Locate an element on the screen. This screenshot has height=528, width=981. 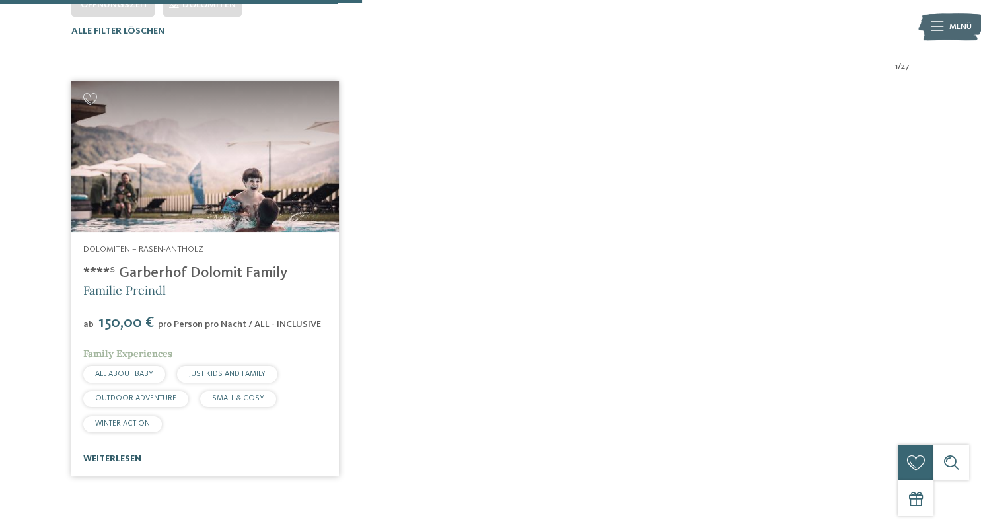
span: JUST KIDS AND FAMILY is located at coordinates (227, 374).